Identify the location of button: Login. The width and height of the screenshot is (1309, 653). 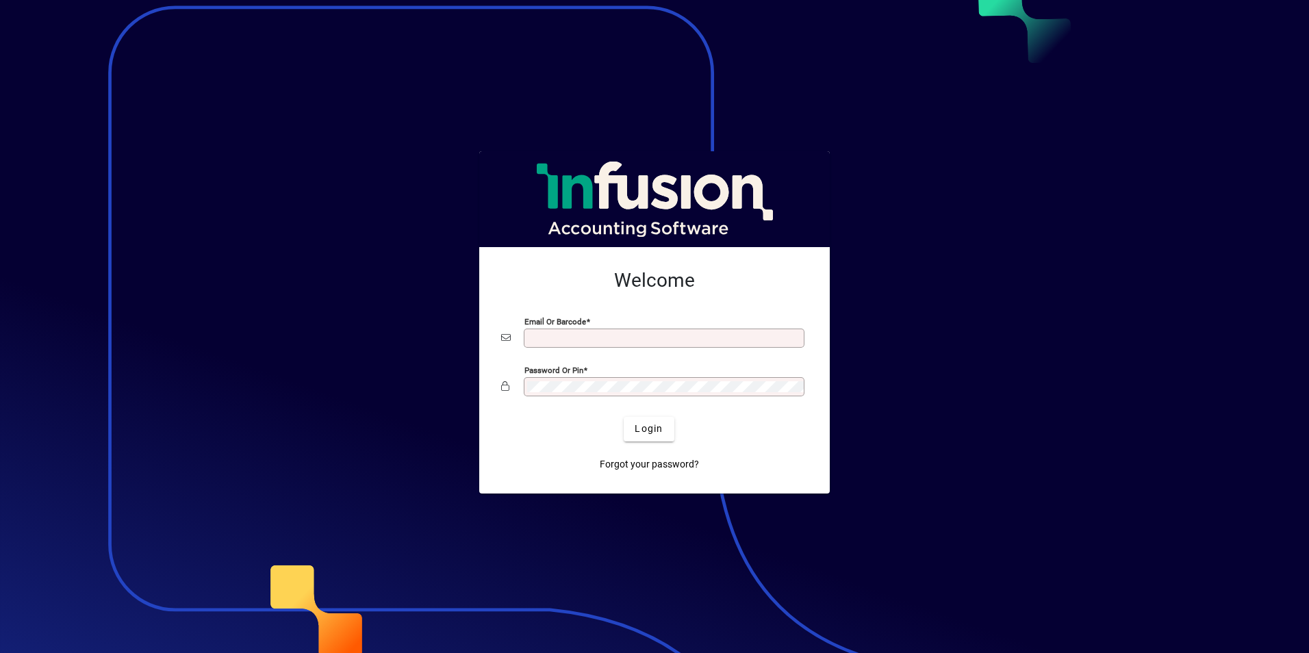
(648, 429).